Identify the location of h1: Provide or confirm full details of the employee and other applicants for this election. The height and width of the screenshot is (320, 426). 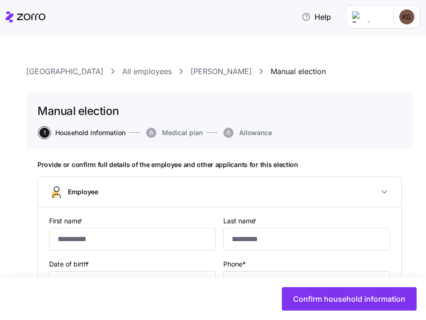
(220, 164).